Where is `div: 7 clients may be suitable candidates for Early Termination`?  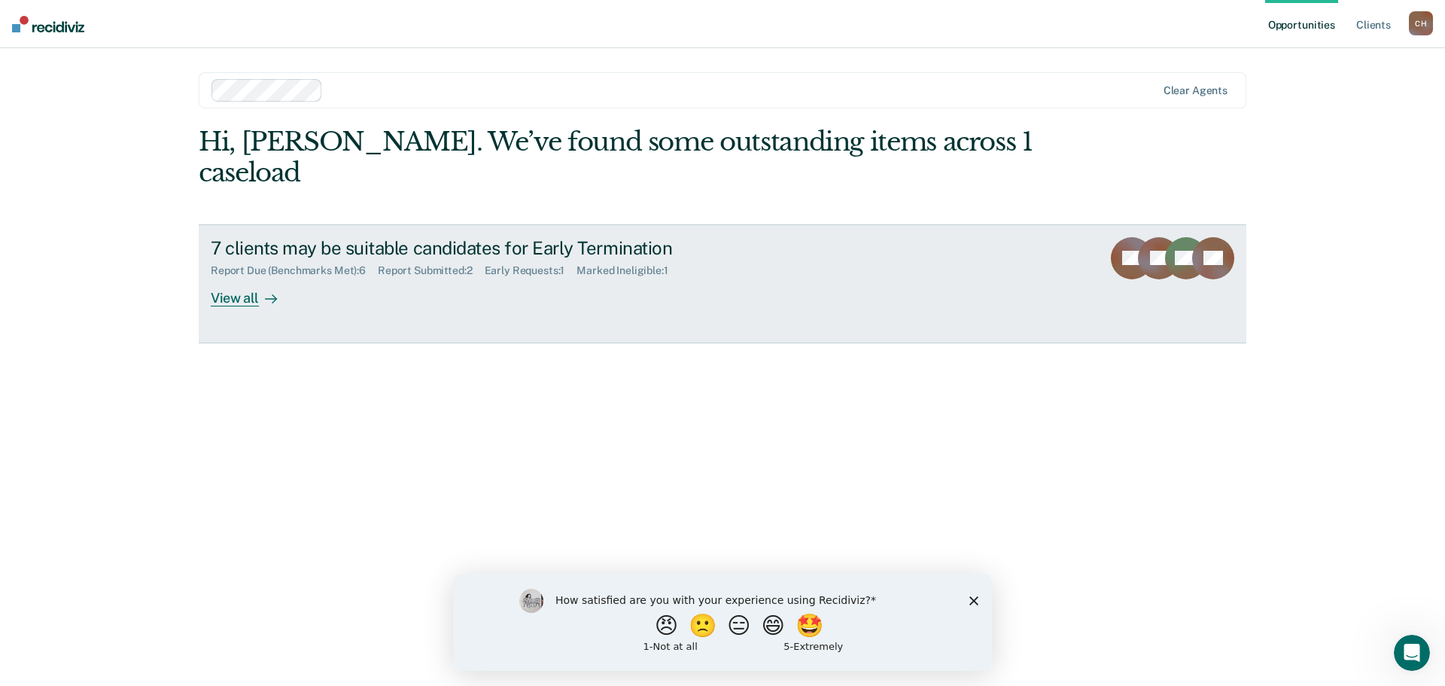 div: 7 clients may be suitable candidates for Early Termination is located at coordinates (475, 248).